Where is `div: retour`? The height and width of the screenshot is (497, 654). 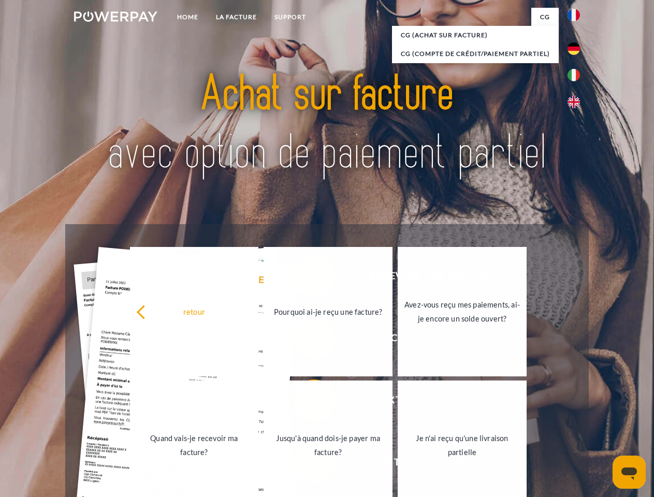 div: retour is located at coordinates (194, 311).